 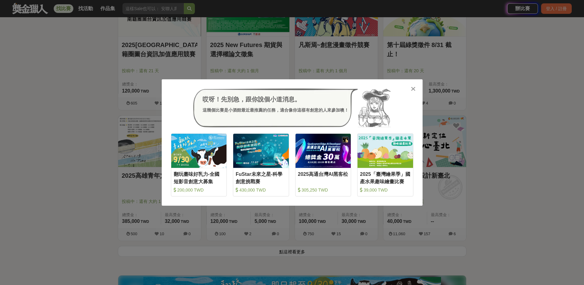 What do you see at coordinates (375, 108) in the screenshot?
I see `img: Avatar` at bounding box center [375, 108].